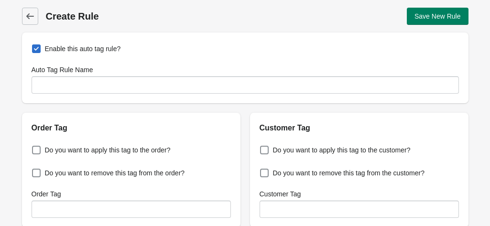 This screenshot has width=490, height=226. What do you see at coordinates (438, 16) in the screenshot?
I see `span: Save New Rule` at bounding box center [438, 16].